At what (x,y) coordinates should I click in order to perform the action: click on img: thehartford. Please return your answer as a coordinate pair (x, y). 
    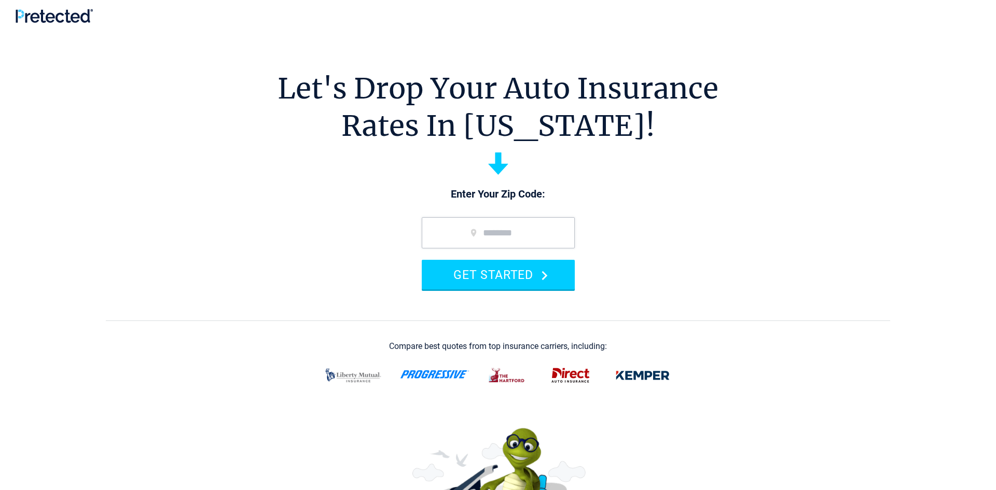
    Looking at the image, I should click on (507, 376).